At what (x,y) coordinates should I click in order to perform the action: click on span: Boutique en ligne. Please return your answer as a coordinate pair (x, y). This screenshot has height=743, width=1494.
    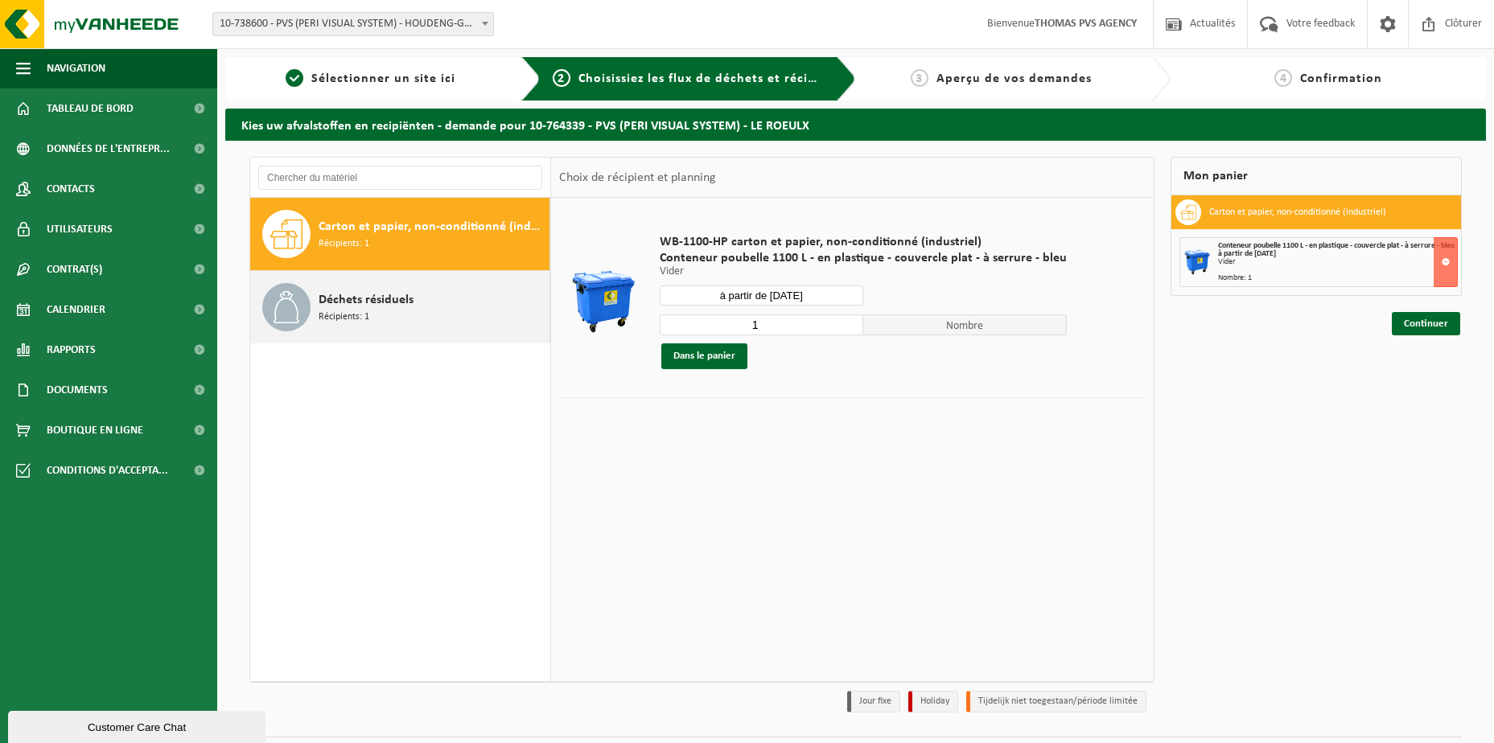
    Looking at the image, I should click on (95, 430).